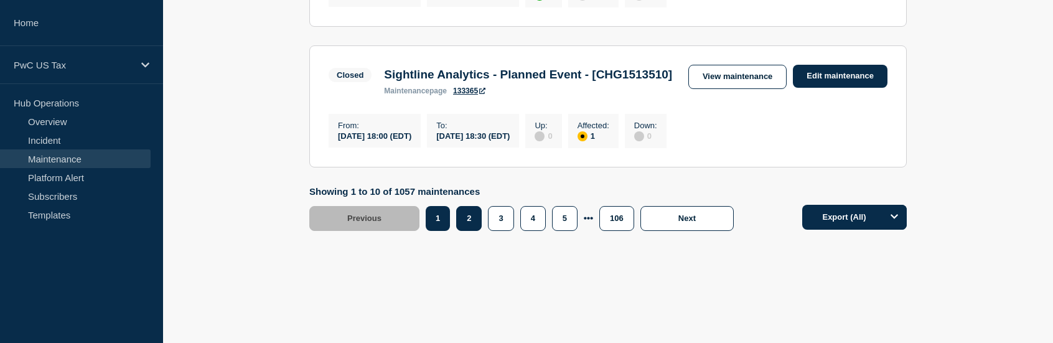 The image size is (1053, 343). Describe the element at coordinates (437, 218) in the screenshot. I see `button: 1` at that location.